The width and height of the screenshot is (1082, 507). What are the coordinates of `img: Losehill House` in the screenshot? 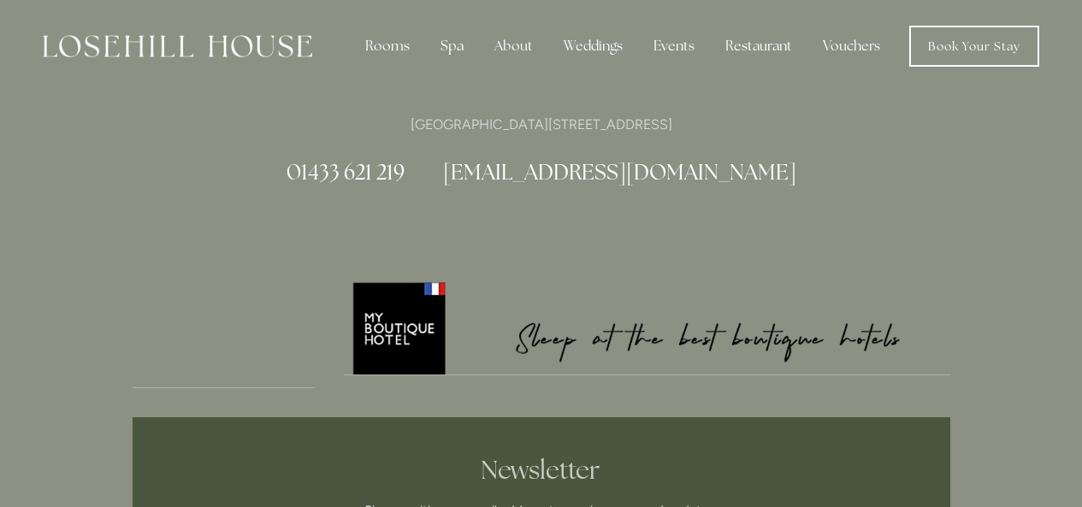 It's located at (177, 46).